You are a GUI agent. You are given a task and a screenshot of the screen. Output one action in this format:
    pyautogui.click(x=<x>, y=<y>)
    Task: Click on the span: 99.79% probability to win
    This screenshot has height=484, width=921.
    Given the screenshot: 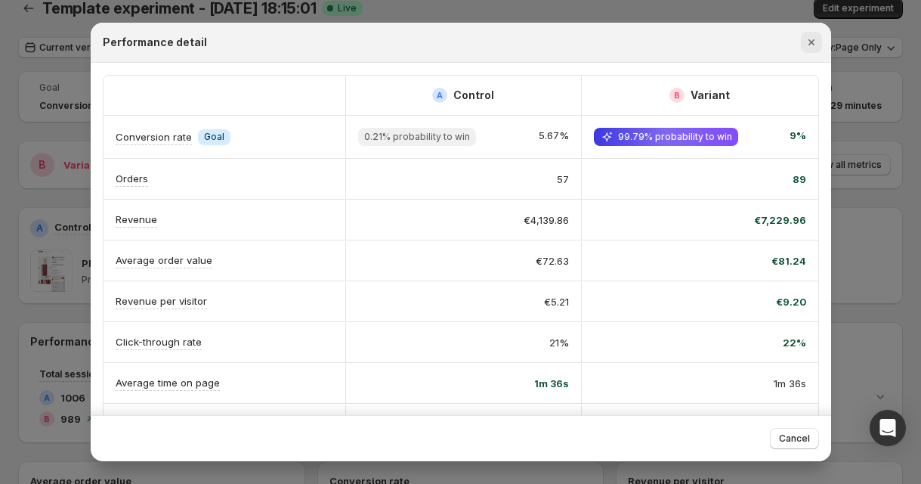 What is the action you would take?
    pyautogui.click(x=675, y=137)
    